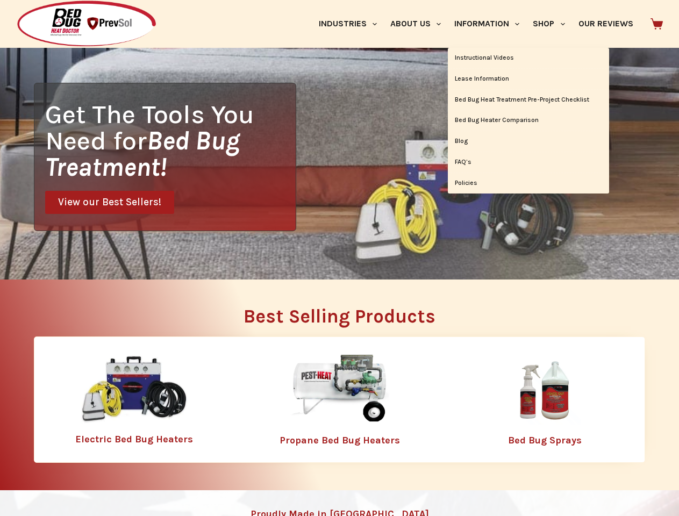 This screenshot has height=516, width=679. Describe the element at coordinates (170, 140) in the screenshot. I see `h1: Get The Tools You Need for` at that location.